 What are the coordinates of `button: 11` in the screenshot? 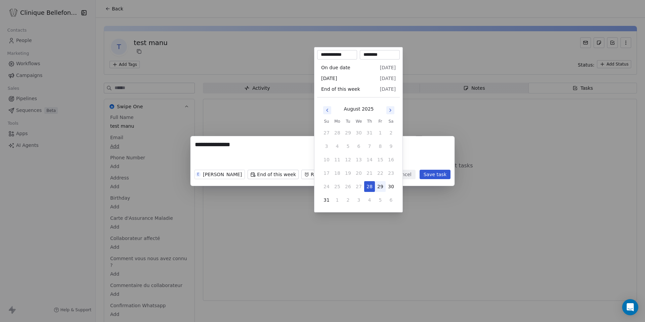 It's located at (337, 160).